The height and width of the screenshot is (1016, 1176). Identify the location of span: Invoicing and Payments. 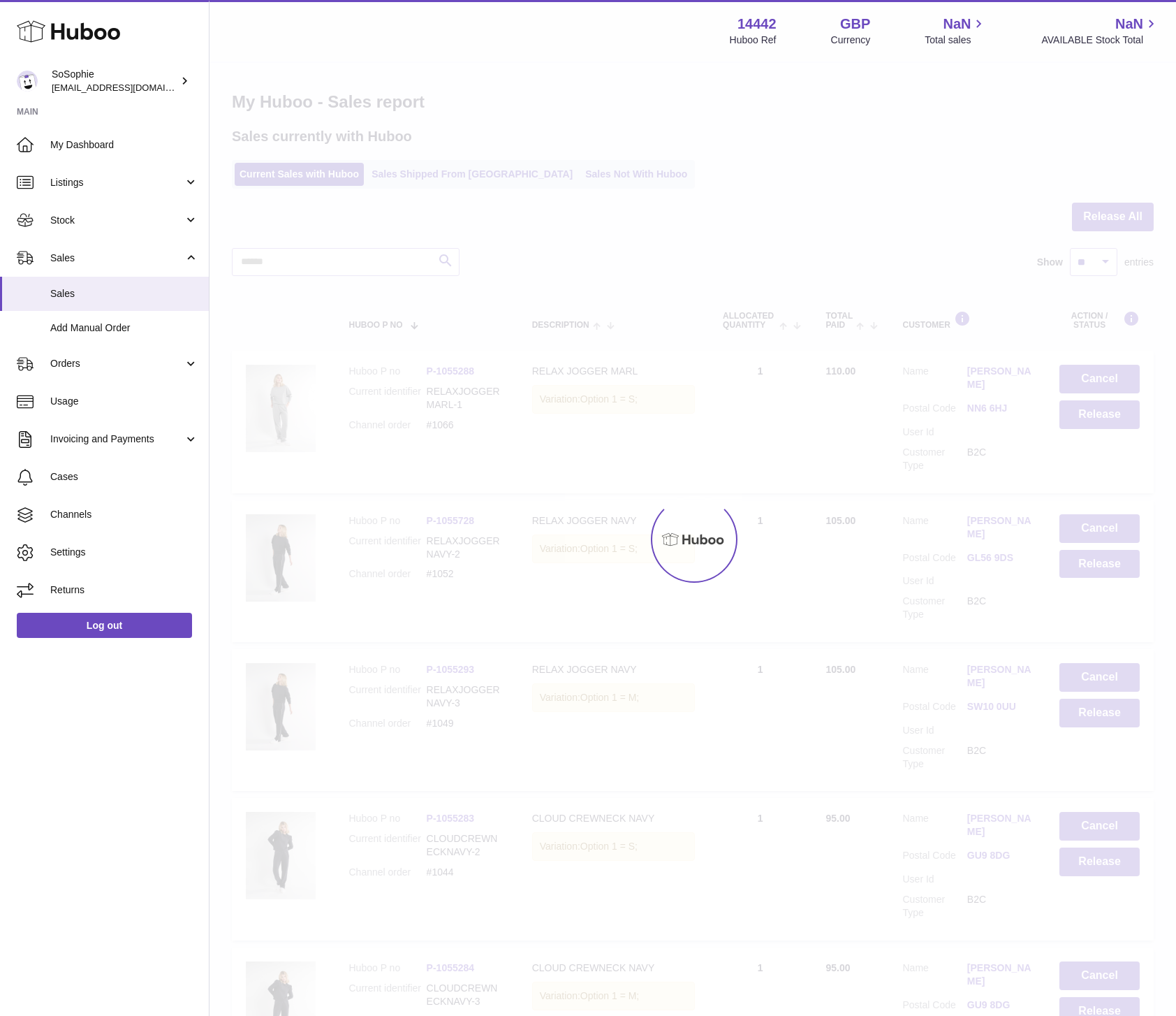
(117, 439).